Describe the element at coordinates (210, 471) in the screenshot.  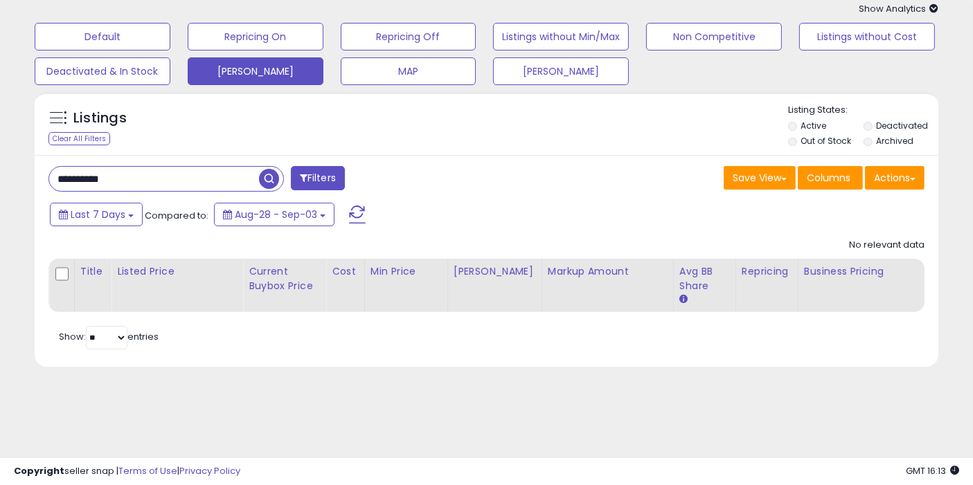
I see `a: Privacy Policy` at that location.